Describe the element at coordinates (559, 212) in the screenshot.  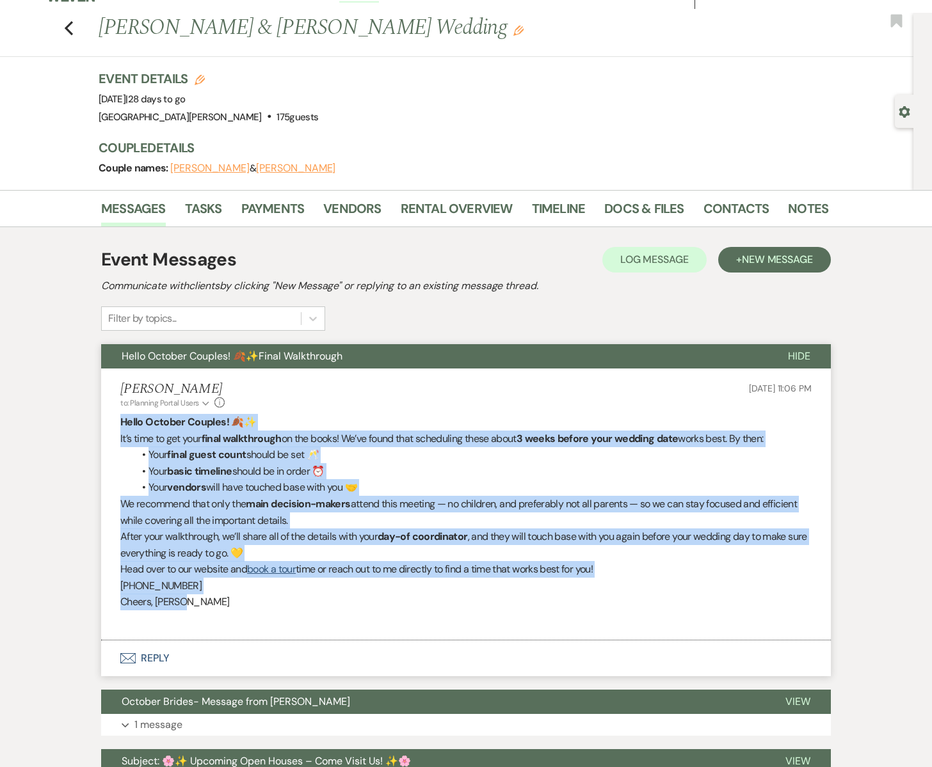
I see `a: Timeline` at that location.